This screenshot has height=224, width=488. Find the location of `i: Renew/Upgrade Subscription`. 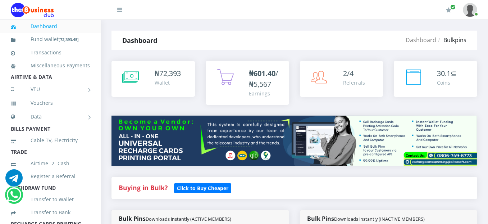

i: Renew/Upgrade Subscription is located at coordinates (448, 10).